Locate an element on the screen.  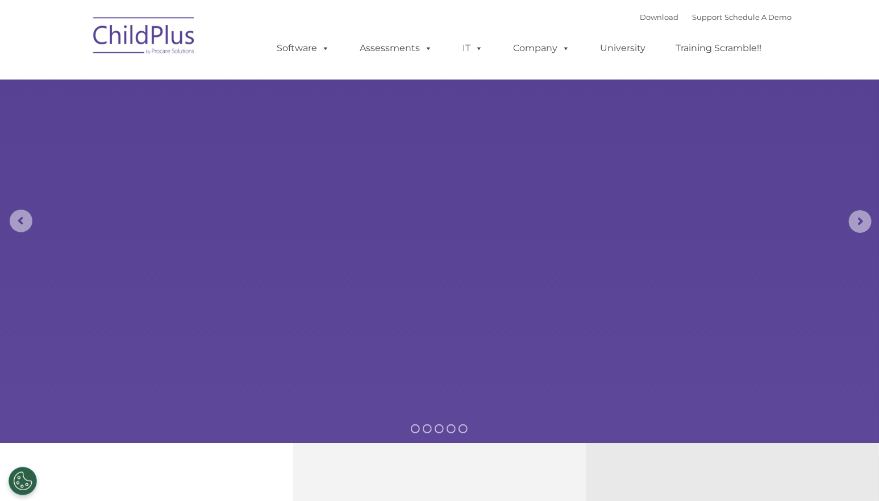
a: Assessments is located at coordinates (397, 48).